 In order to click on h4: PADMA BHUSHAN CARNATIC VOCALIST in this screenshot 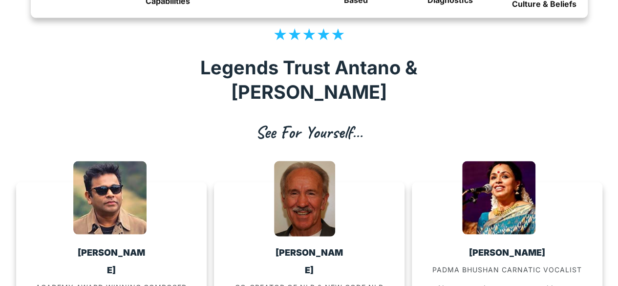, I will do `click(507, 269)`.